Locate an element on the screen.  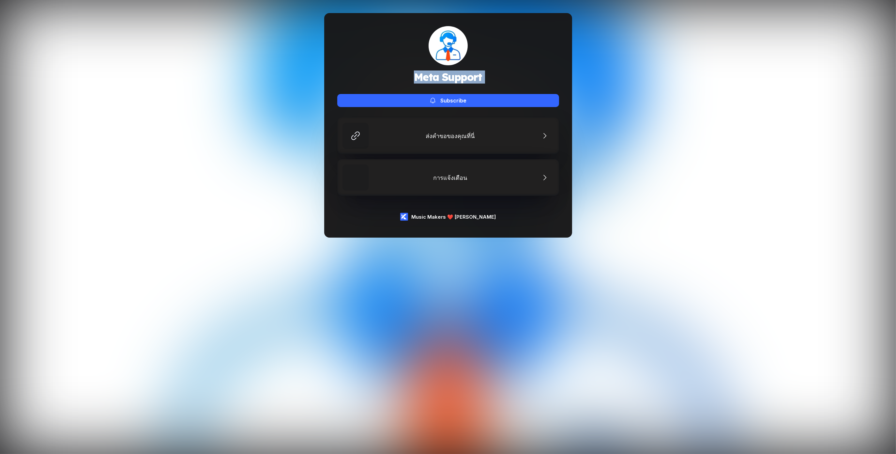
img: 160x160 is located at coordinates (448, 46).